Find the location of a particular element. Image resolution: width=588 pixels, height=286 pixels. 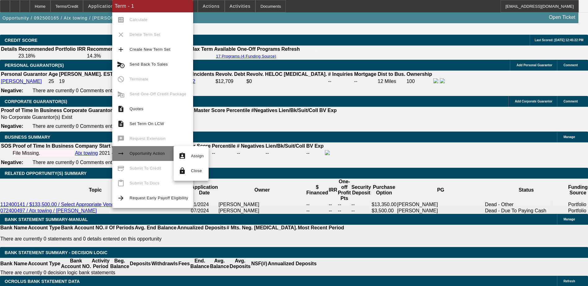

th: Application Date is located at coordinates (204, 190).